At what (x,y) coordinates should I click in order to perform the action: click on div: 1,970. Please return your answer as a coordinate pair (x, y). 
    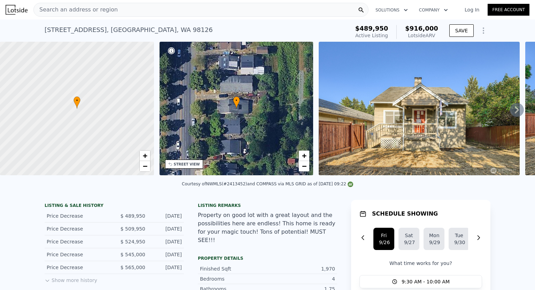
    Looking at the image, I should click on (301, 269).